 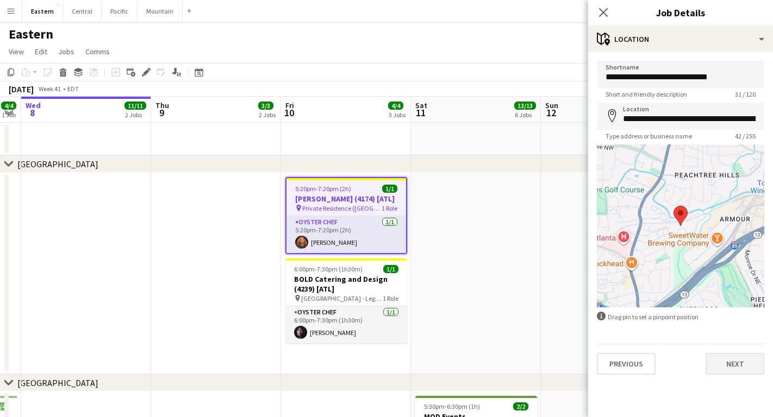 What do you see at coordinates (735, 364) in the screenshot?
I see `button: Next` at bounding box center [735, 364].